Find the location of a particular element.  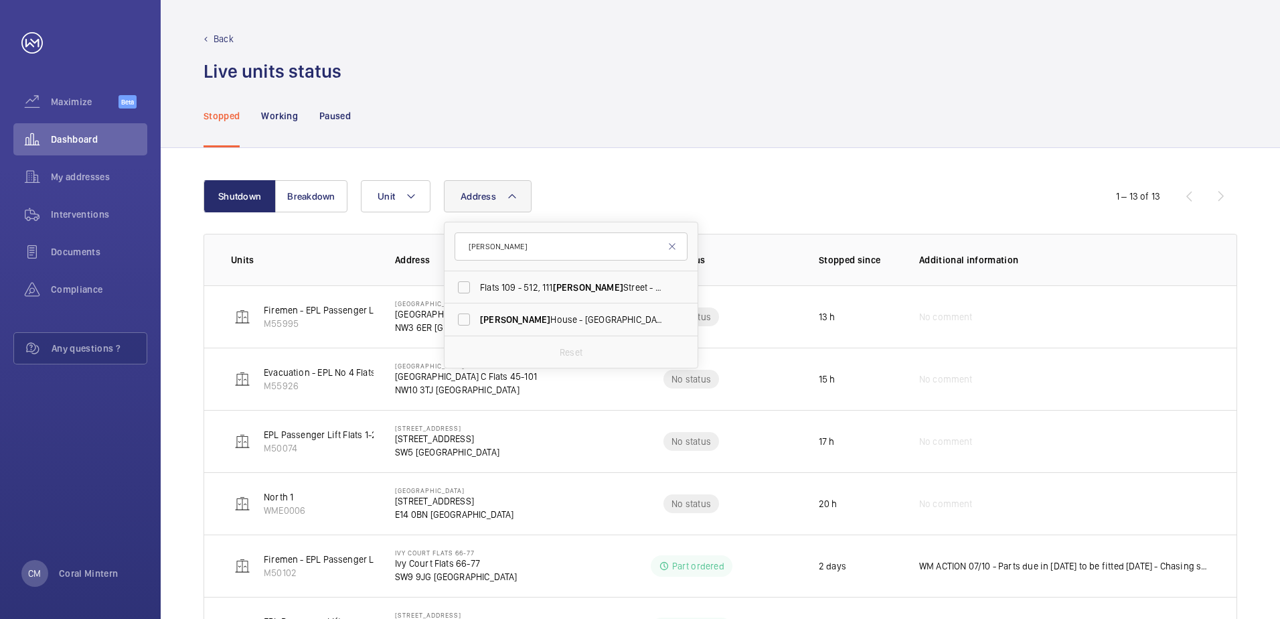

h1: Live units status is located at coordinates (273, 71).